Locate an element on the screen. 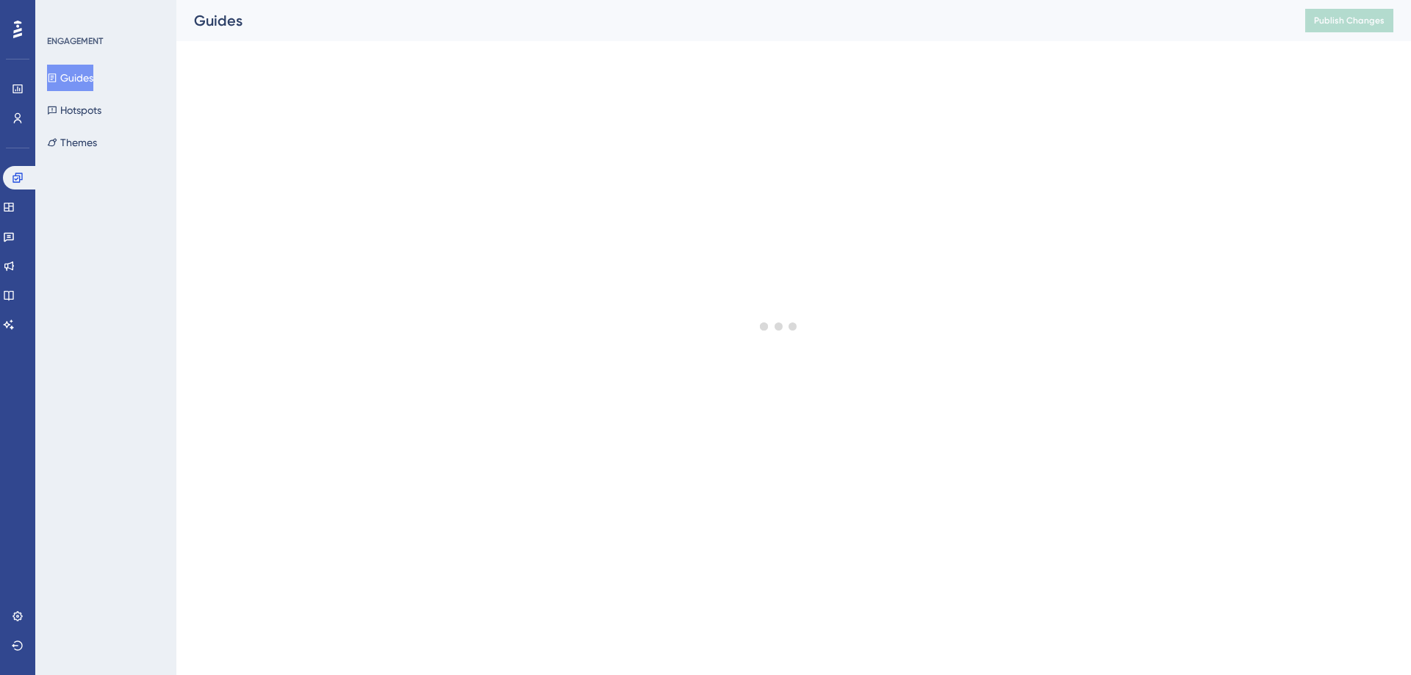 This screenshot has width=1411, height=675. button: Guides is located at coordinates (70, 78).